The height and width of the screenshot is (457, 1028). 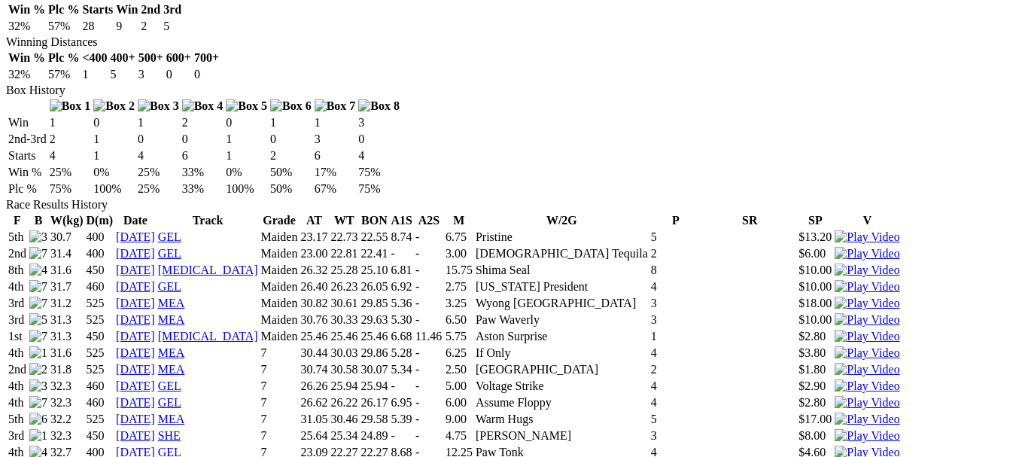 What do you see at coordinates (344, 237) in the screenshot?
I see `td: 22.73` at bounding box center [344, 237].